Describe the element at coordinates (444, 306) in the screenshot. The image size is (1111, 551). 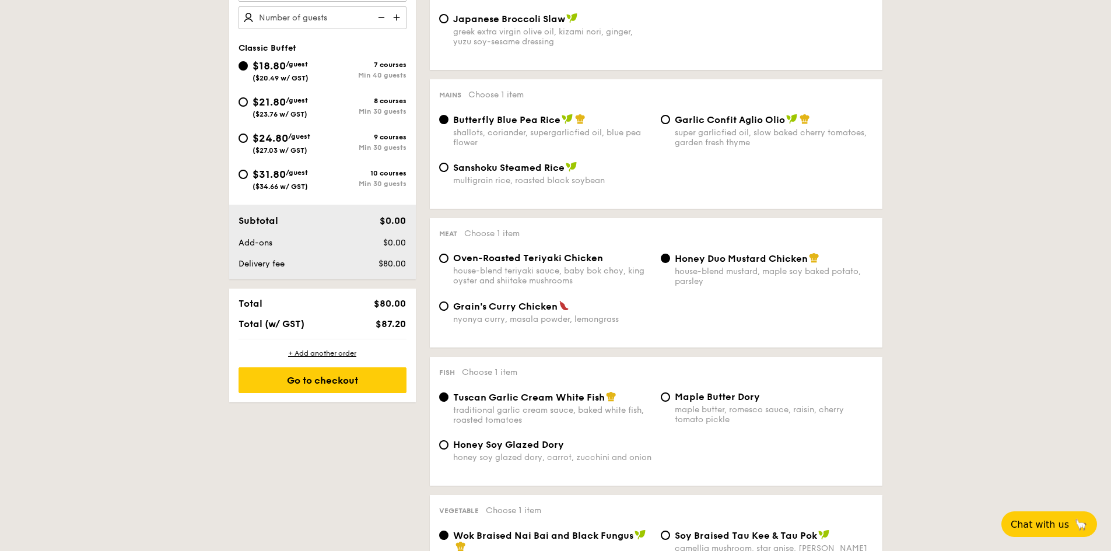
I see `input: Grain's Curry Chickennyonya curry, masala powder, lemongrass` at that location.